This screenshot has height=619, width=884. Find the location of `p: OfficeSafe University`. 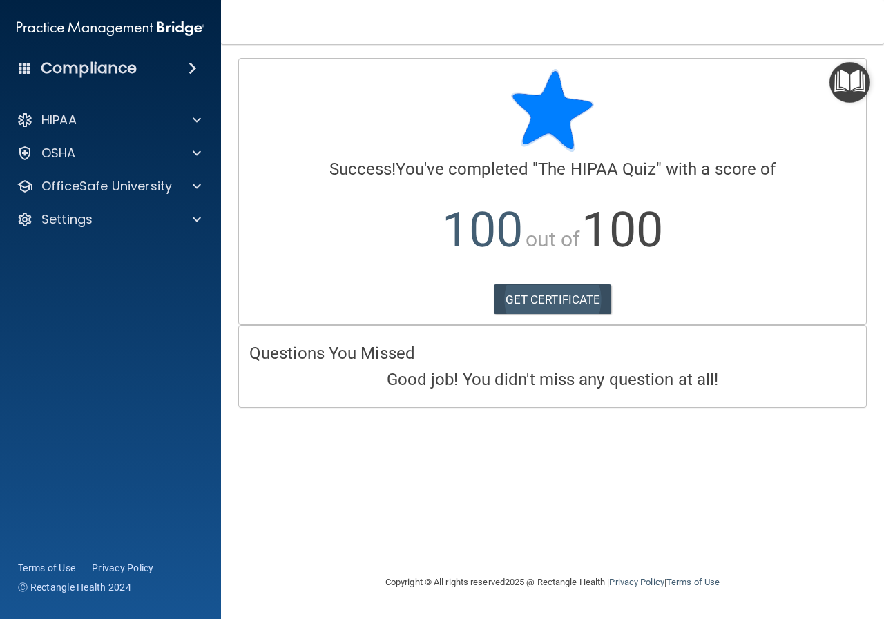

p: OfficeSafe University is located at coordinates (106, 186).